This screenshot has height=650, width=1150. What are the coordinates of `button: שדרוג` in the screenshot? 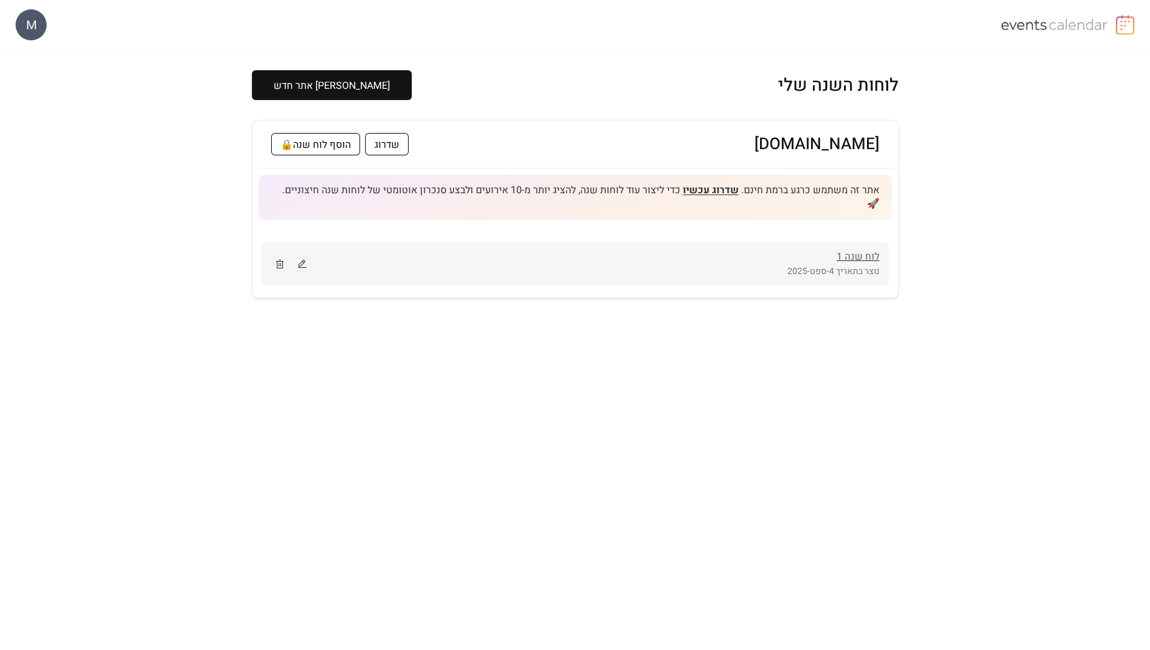 It's located at (387, 144).